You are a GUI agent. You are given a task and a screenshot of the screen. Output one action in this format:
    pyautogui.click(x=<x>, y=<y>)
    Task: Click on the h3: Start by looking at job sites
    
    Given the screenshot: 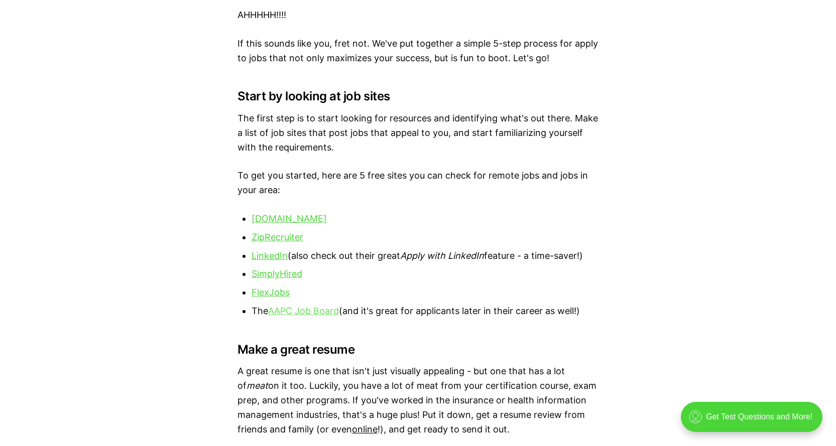 What is the action you would take?
    pyautogui.click(x=418, y=96)
    